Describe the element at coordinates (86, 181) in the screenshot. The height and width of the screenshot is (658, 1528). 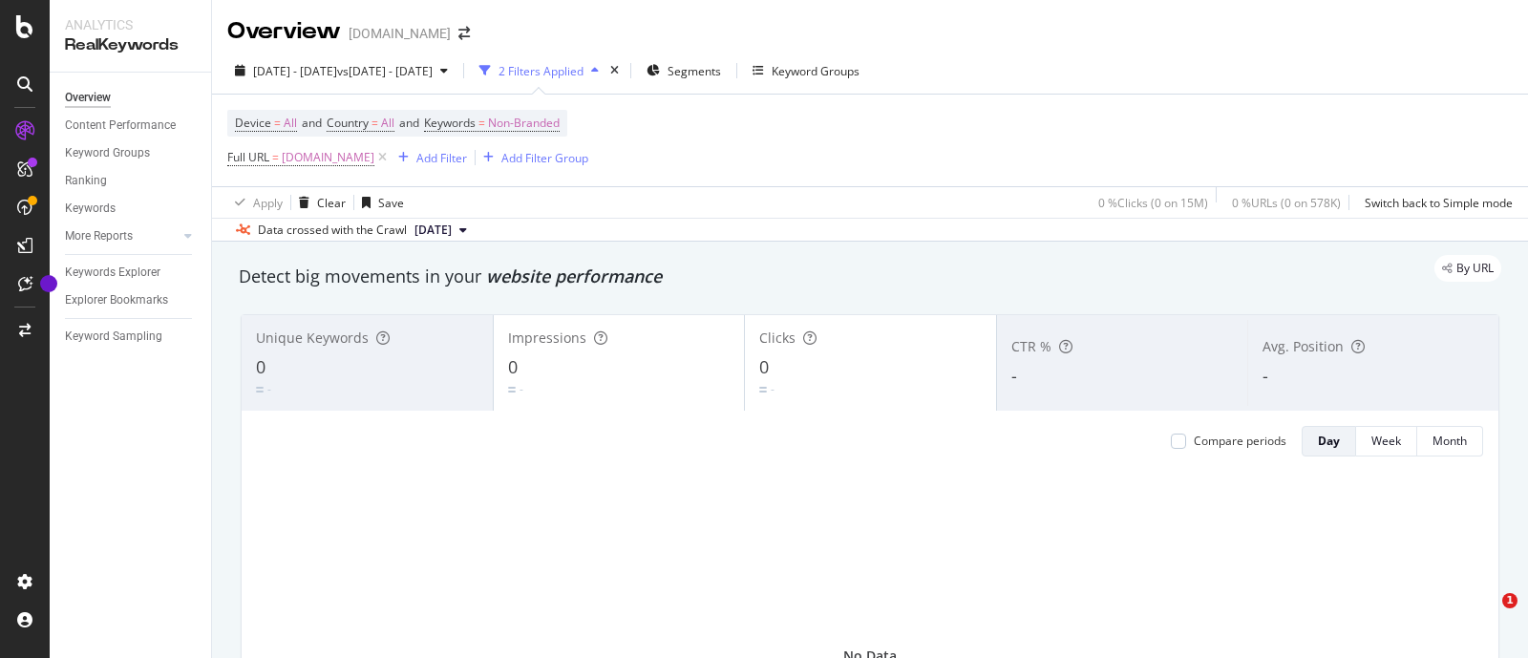
I see `div: Ranking` at that location.